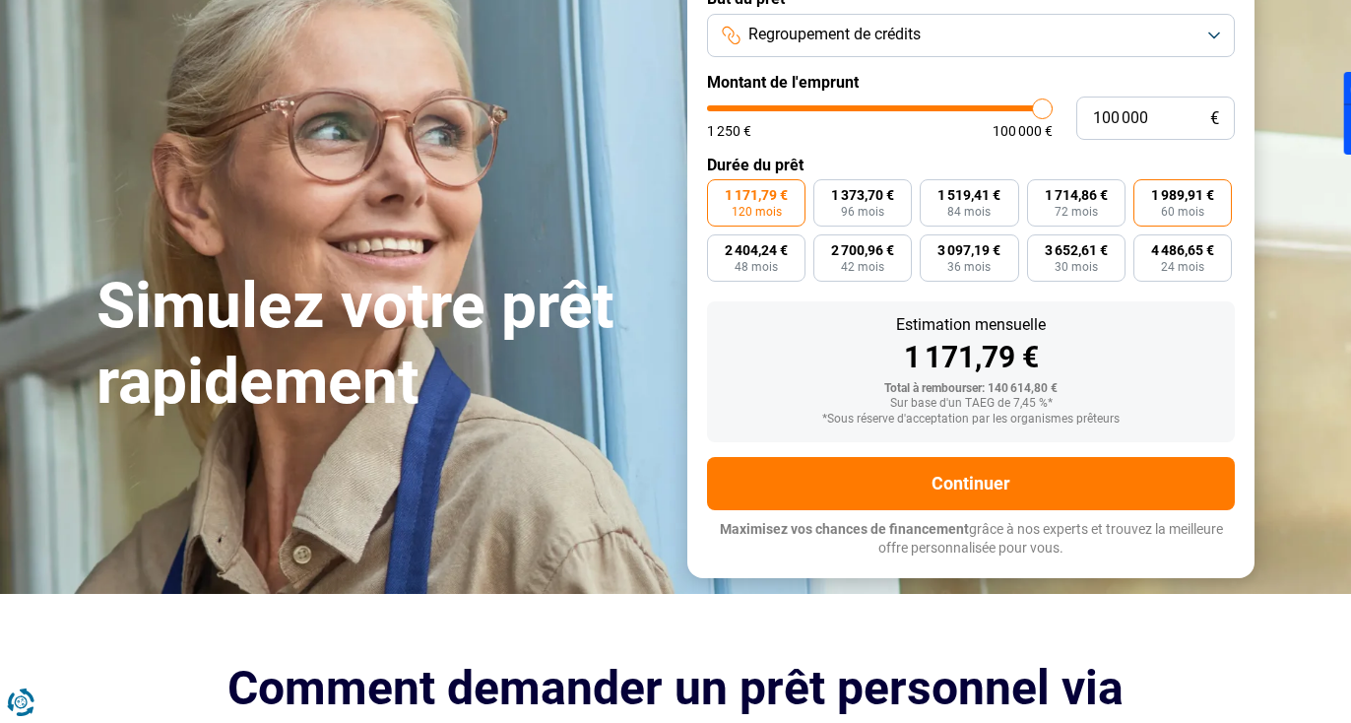  What do you see at coordinates (844, 529) in the screenshot?
I see `span: Maximisez vos chances de financement` at bounding box center [844, 529].